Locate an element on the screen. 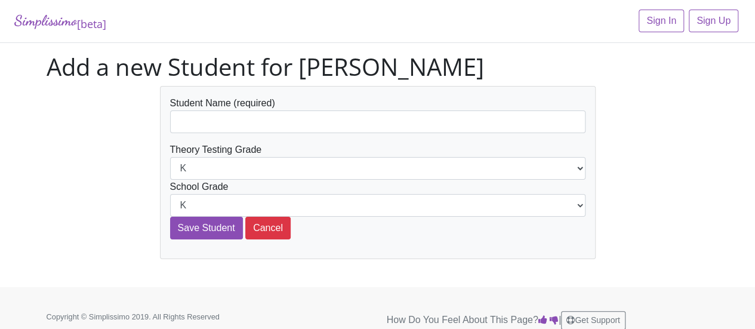 Image resolution: width=755 pixels, height=329 pixels. div: Student Name (required) is located at coordinates (378, 115).